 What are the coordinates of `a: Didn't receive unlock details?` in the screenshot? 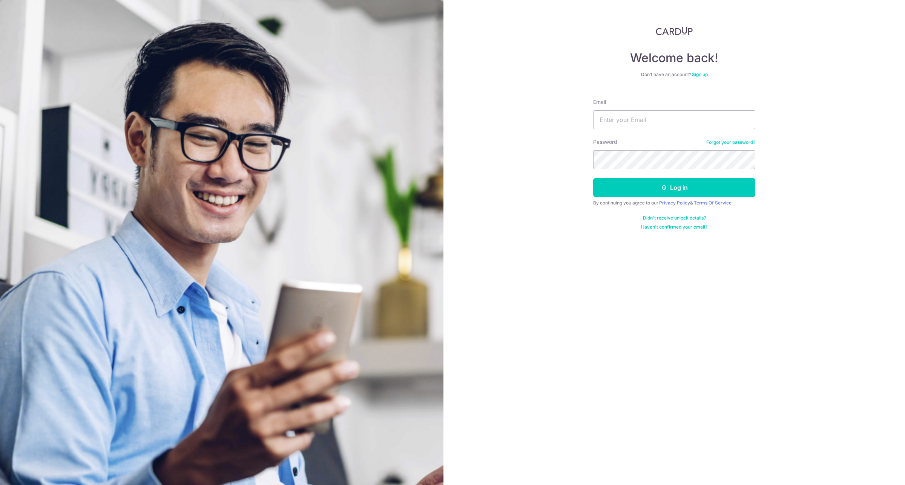 It's located at (674, 218).